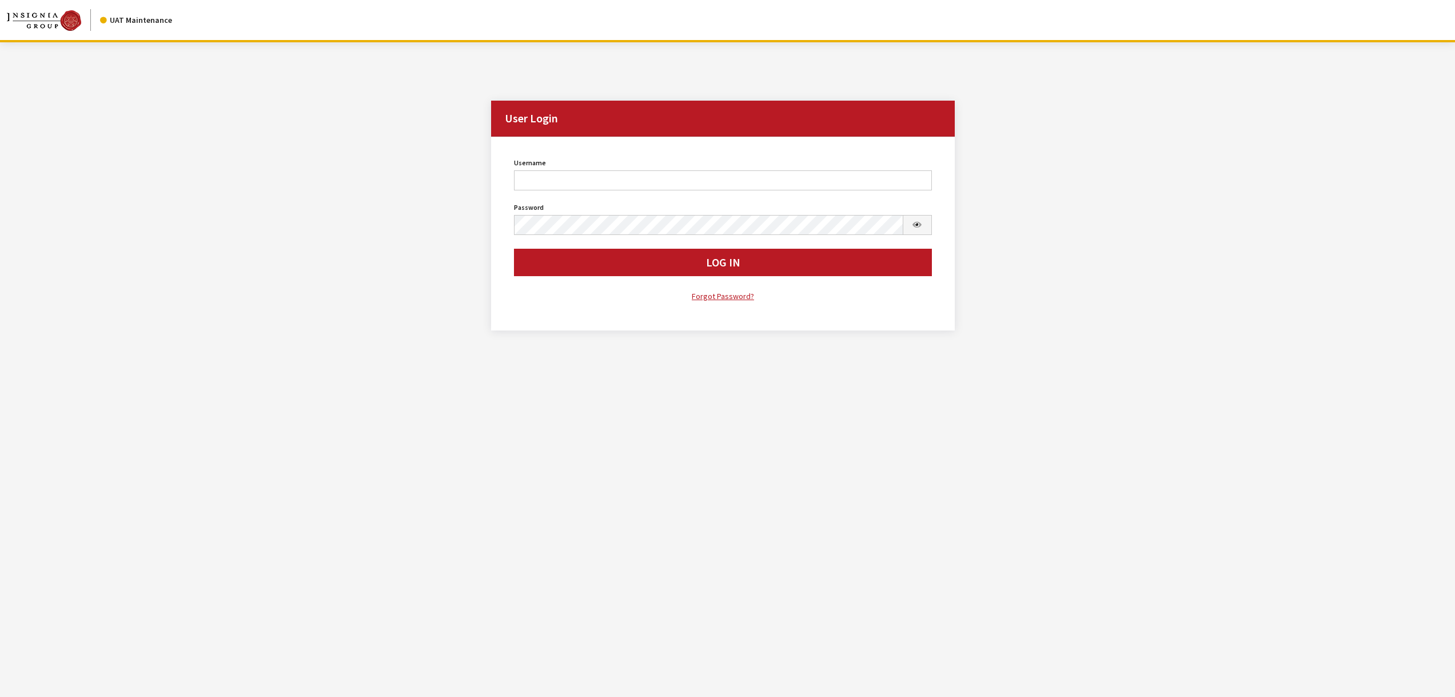 This screenshot has width=1455, height=697. What do you see at coordinates (723, 118) in the screenshot?
I see `h2: User Login` at bounding box center [723, 118].